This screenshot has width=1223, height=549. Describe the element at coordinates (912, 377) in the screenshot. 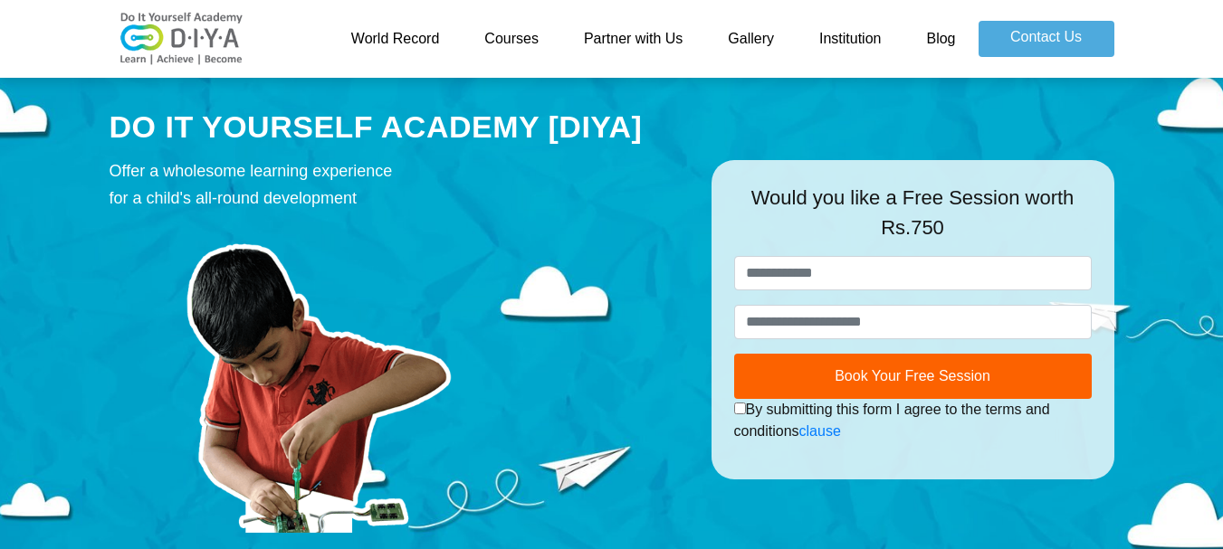

I see `button: Book Your Free Session` at that location.